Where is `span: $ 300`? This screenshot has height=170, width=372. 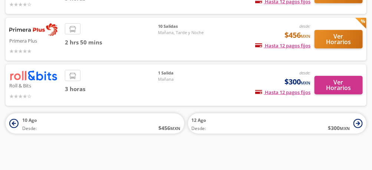 span: $ 300 is located at coordinates (338, 128).